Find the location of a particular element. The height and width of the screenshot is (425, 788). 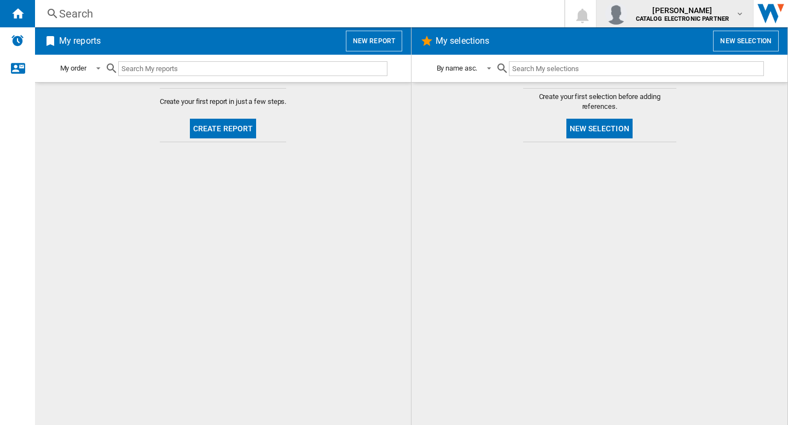

span: Create your first report in just a few steps. is located at coordinates (223, 102).